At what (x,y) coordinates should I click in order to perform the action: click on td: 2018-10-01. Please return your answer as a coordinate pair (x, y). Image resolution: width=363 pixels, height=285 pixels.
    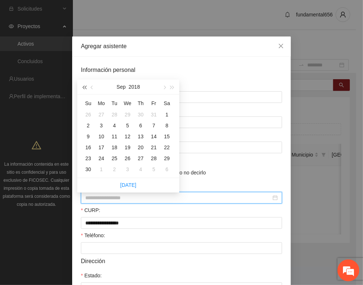
    Looking at the image, I should click on (101, 169).